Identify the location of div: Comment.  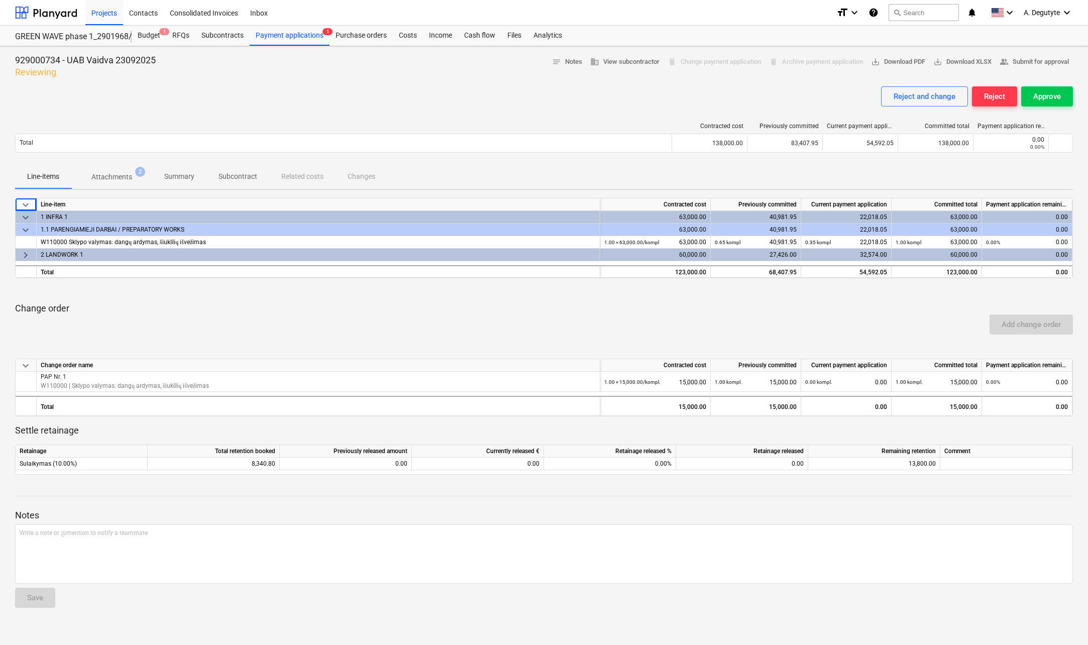
(1006, 451).